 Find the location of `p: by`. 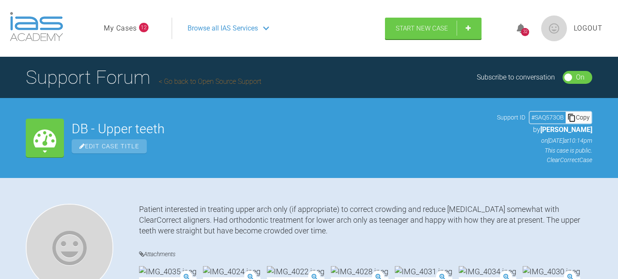

p: by is located at coordinates (545, 130).